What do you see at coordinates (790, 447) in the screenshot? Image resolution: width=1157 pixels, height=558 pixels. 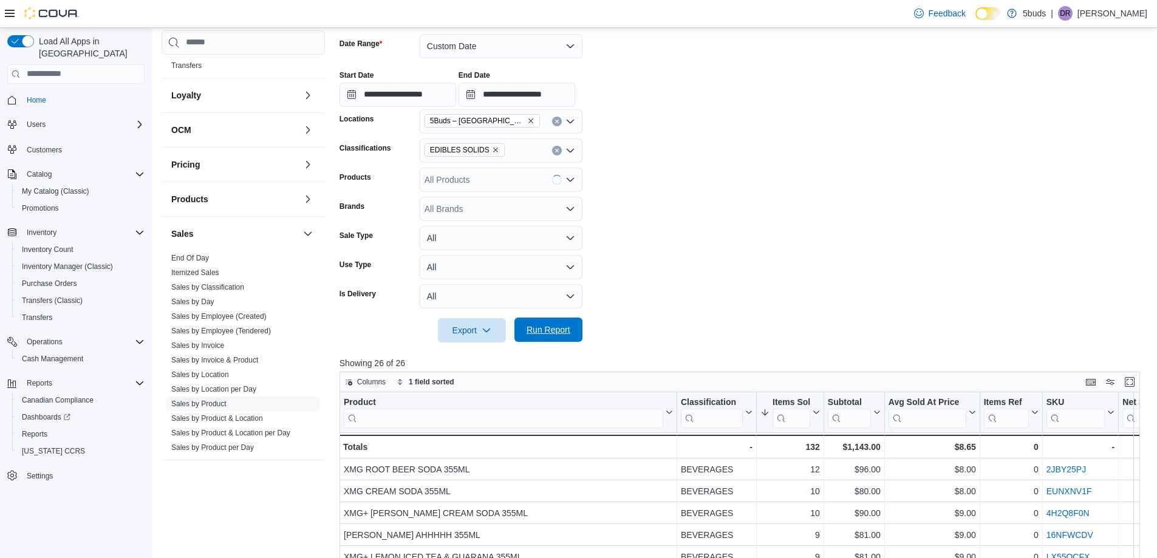 I see `div: 132` at bounding box center [790, 447].